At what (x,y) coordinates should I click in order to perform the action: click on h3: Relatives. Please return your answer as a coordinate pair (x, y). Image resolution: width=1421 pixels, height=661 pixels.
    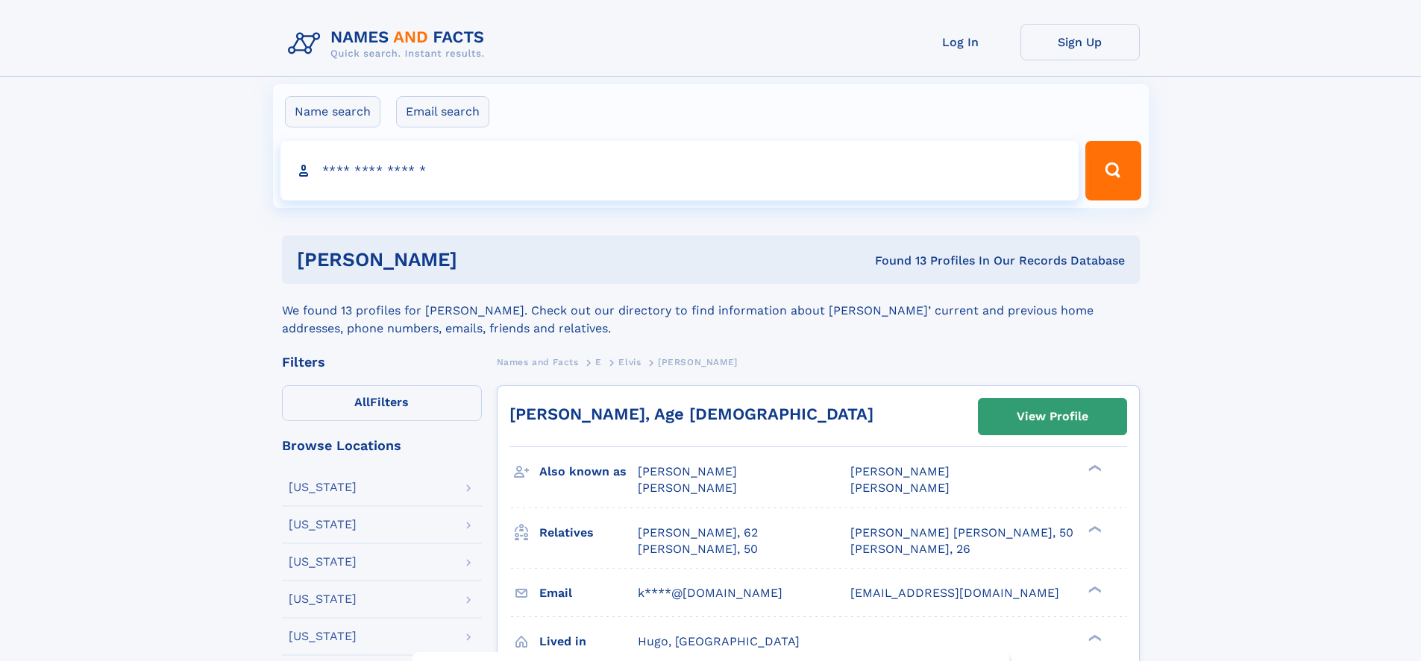
    Looking at the image, I should click on (588, 533).